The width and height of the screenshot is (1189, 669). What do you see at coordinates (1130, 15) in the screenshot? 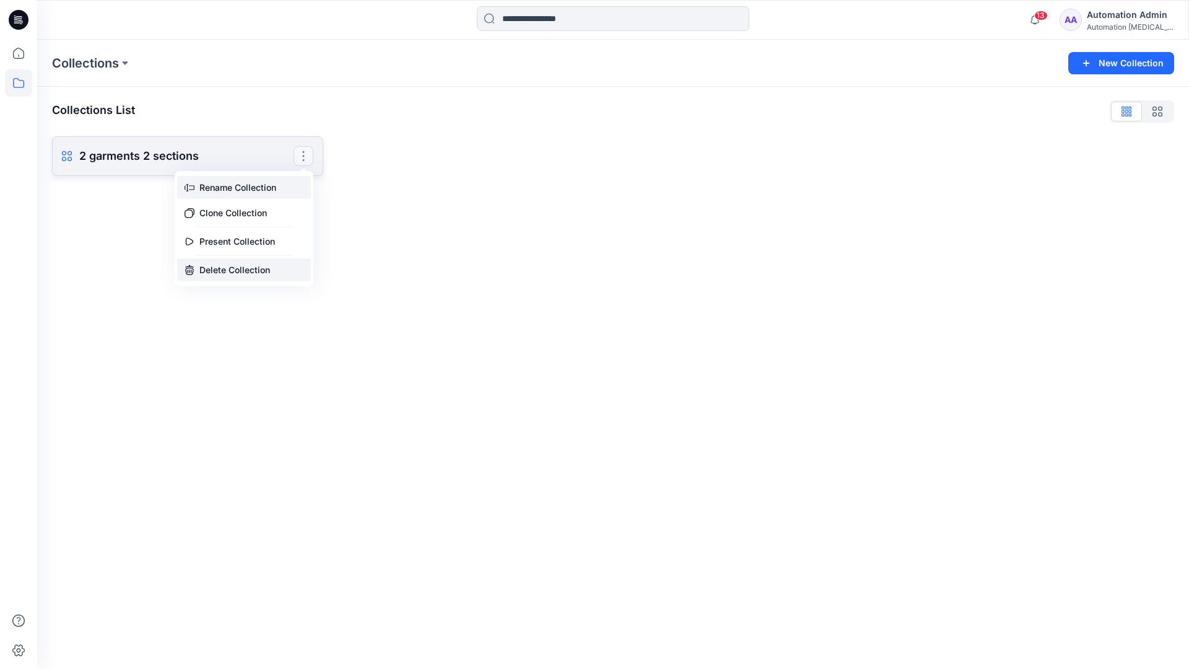
I see `div: Automation Admin` at bounding box center [1130, 15].